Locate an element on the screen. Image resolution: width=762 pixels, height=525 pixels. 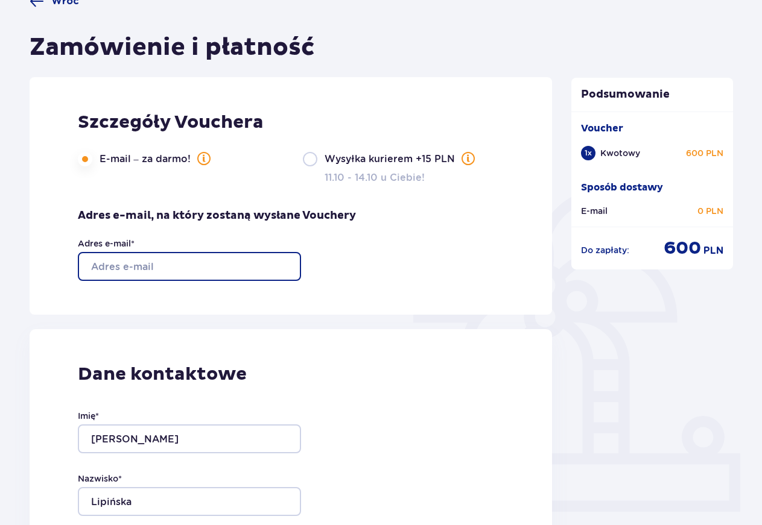
p: Voucher is located at coordinates (602, 128).